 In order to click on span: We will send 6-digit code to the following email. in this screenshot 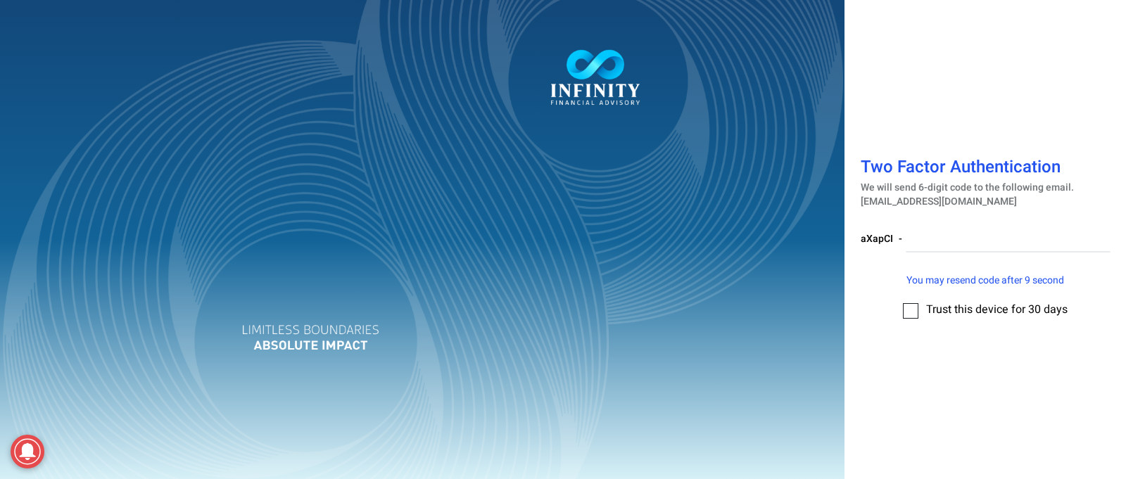, I will do `click(967, 187)`.